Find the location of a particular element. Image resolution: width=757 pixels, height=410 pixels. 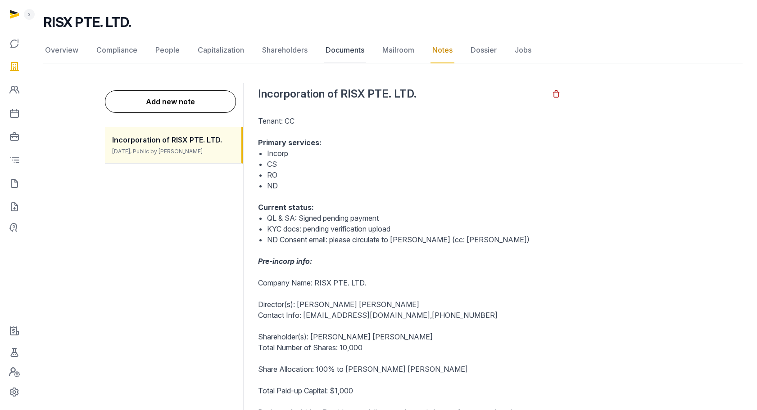

span: Incorporation of RISX PTE. LTD. is located at coordinates (167, 140).